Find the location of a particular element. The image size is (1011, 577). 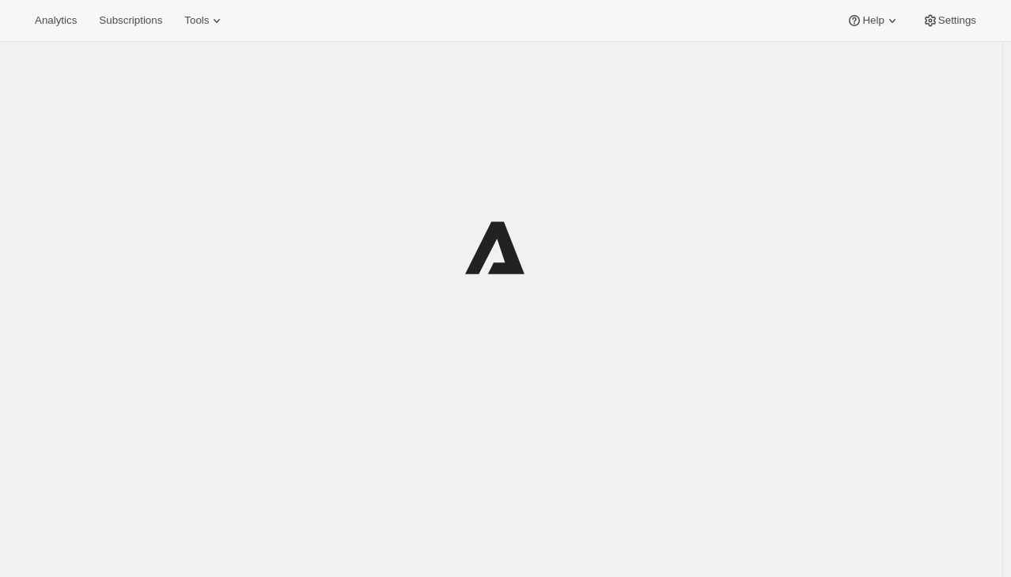

button: Analytics is located at coordinates (55, 21).